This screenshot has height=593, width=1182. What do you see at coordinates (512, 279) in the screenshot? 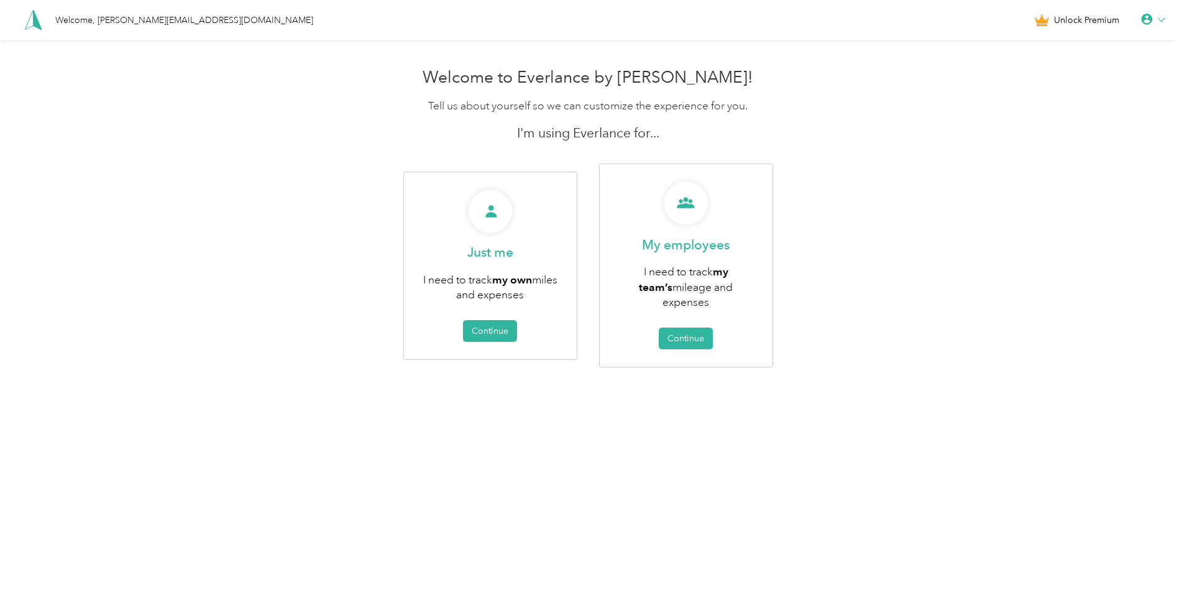
I see `b: my own` at bounding box center [512, 279].